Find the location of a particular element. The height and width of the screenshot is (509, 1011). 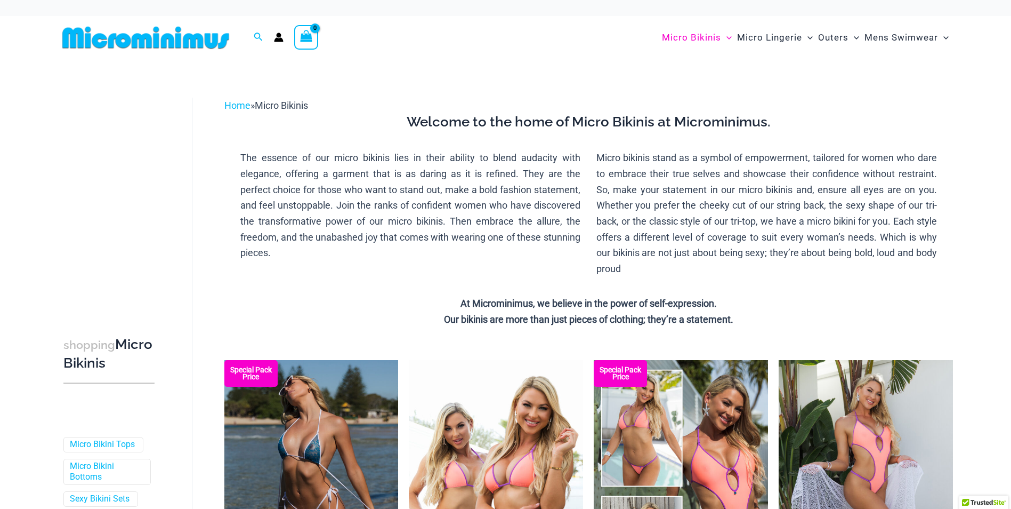

p: The essence of our micro bikinis lies in their ability to blend audacity with elegance, offering ... is located at coordinates (410, 205).